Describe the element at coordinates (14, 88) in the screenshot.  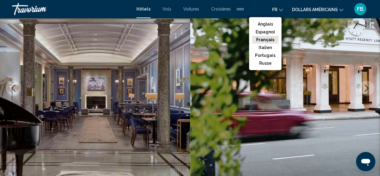
I see `button: Previous image` at that location.